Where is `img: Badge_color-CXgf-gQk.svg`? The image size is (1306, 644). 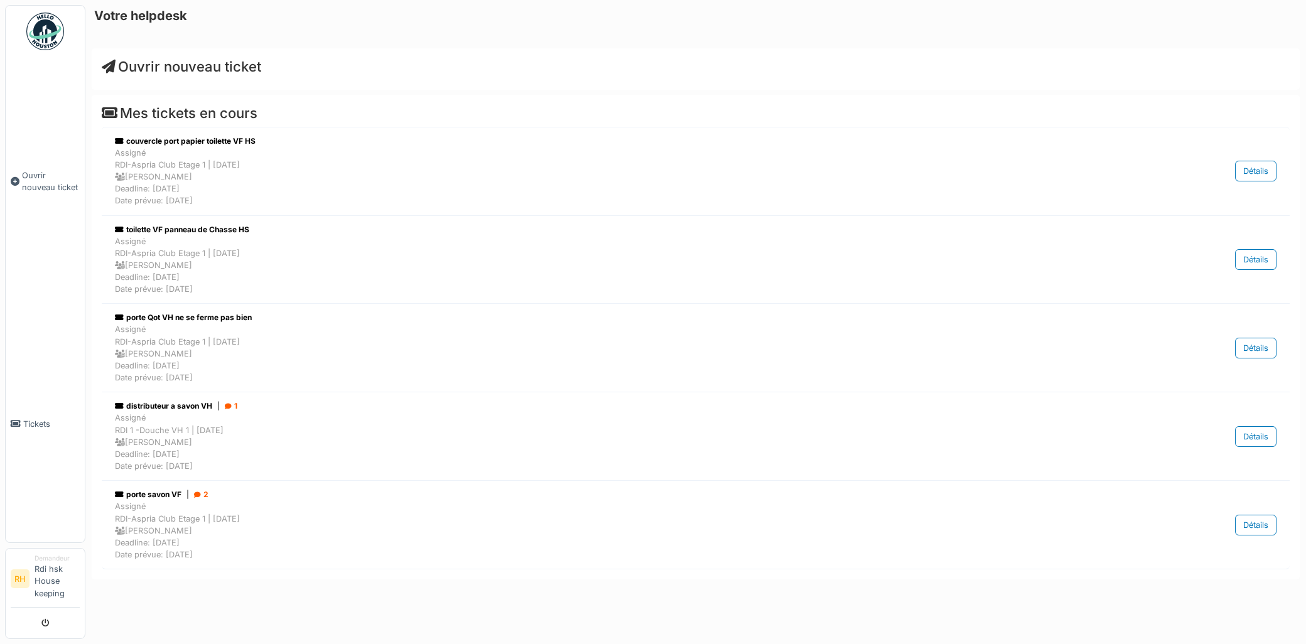 img: Badge_color-CXgf-gQk.svg is located at coordinates (45, 31).